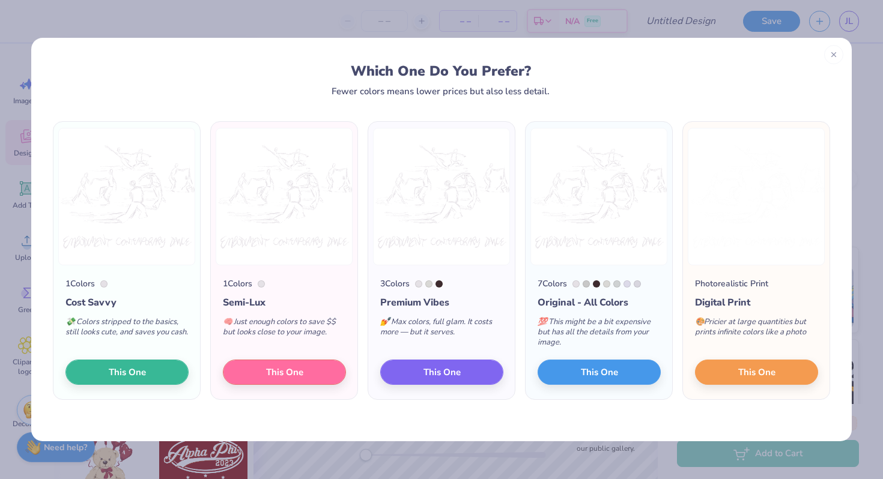  Describe the element at coordinates (599, 196) in the screenshot. I see `img: 7 color option` at that location.